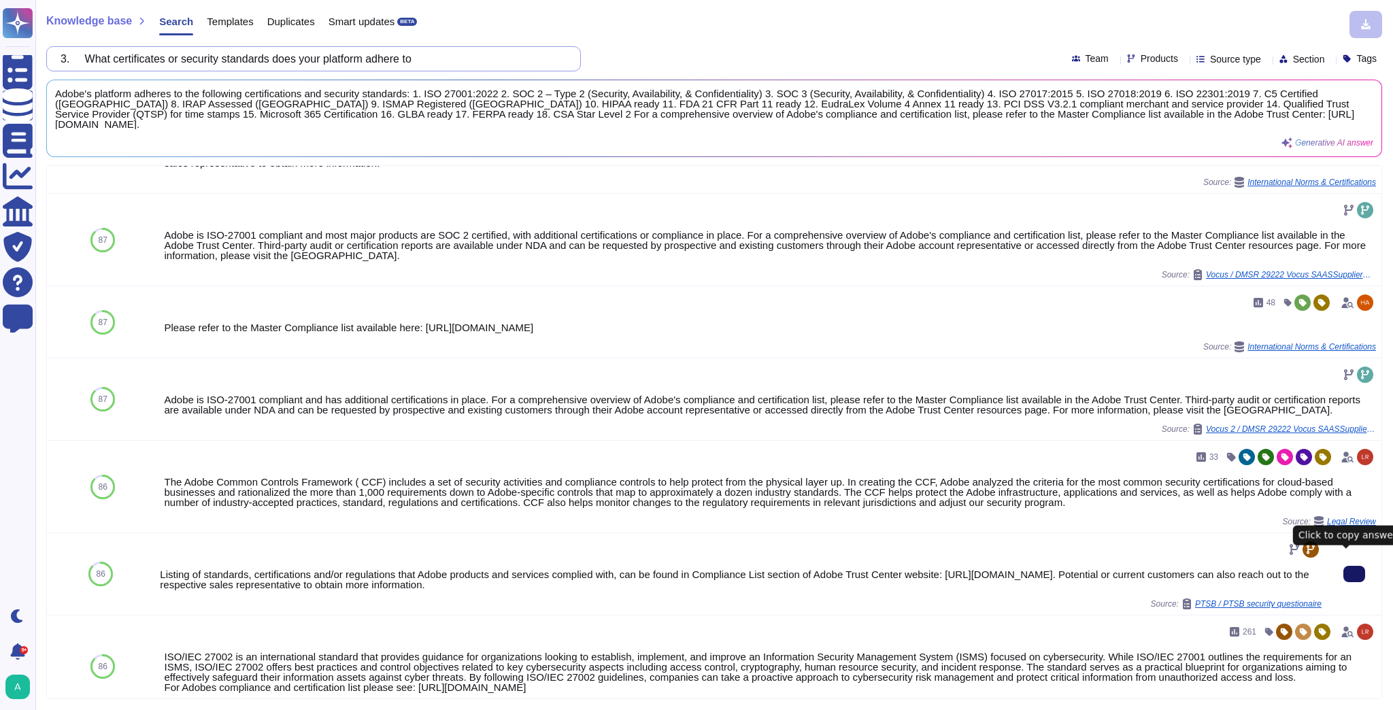 This screenshot has width=1393, height=710. What do you see at coordinates (770, 245) in the screenshot?
I see `div: Adobe is ISO-27001 compliant and most major products are SOC 2 certified, with additional certifi...` at bounding box center [770, 245].